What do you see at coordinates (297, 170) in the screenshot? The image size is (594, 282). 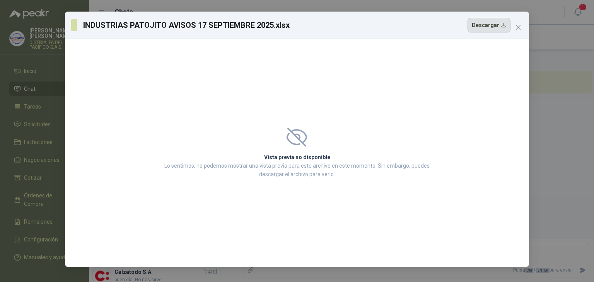 I see `p: Lo sentimos, no podemos mostrar una vista previa para este archivo en este momento. Sin embargo, ...` at bounding box center [297, 170].